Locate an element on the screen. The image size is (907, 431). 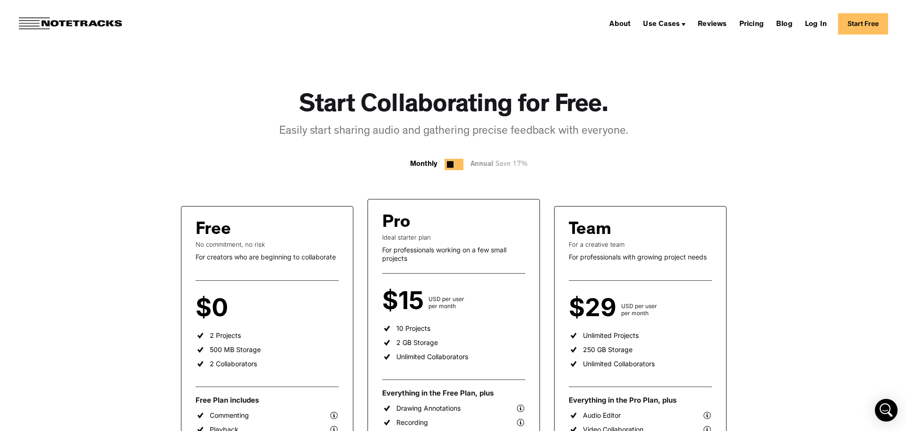
div: $29 is located at coordinates (595, 308).